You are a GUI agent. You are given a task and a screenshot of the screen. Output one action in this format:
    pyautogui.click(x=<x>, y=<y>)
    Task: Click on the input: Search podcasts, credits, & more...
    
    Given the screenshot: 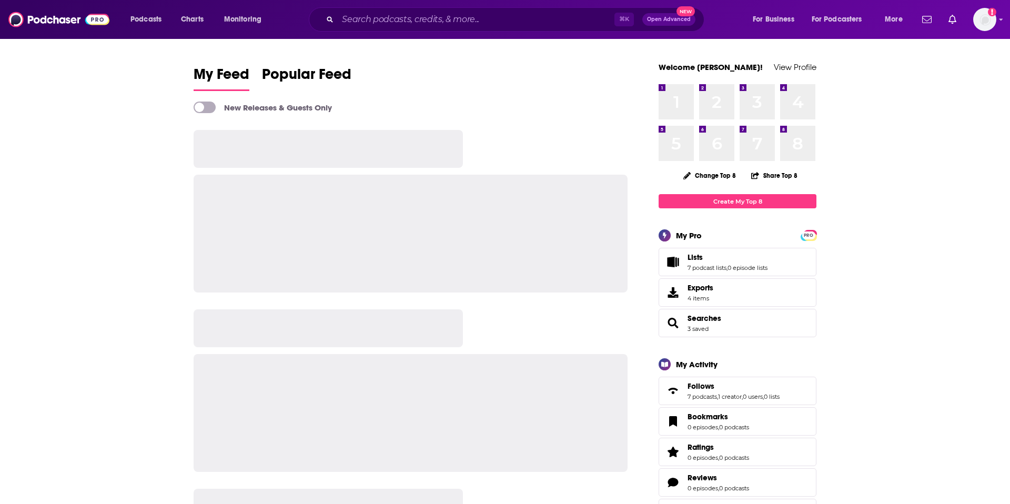 What is the action you would take?
    pyautogui.click(x=476, y=19)
    